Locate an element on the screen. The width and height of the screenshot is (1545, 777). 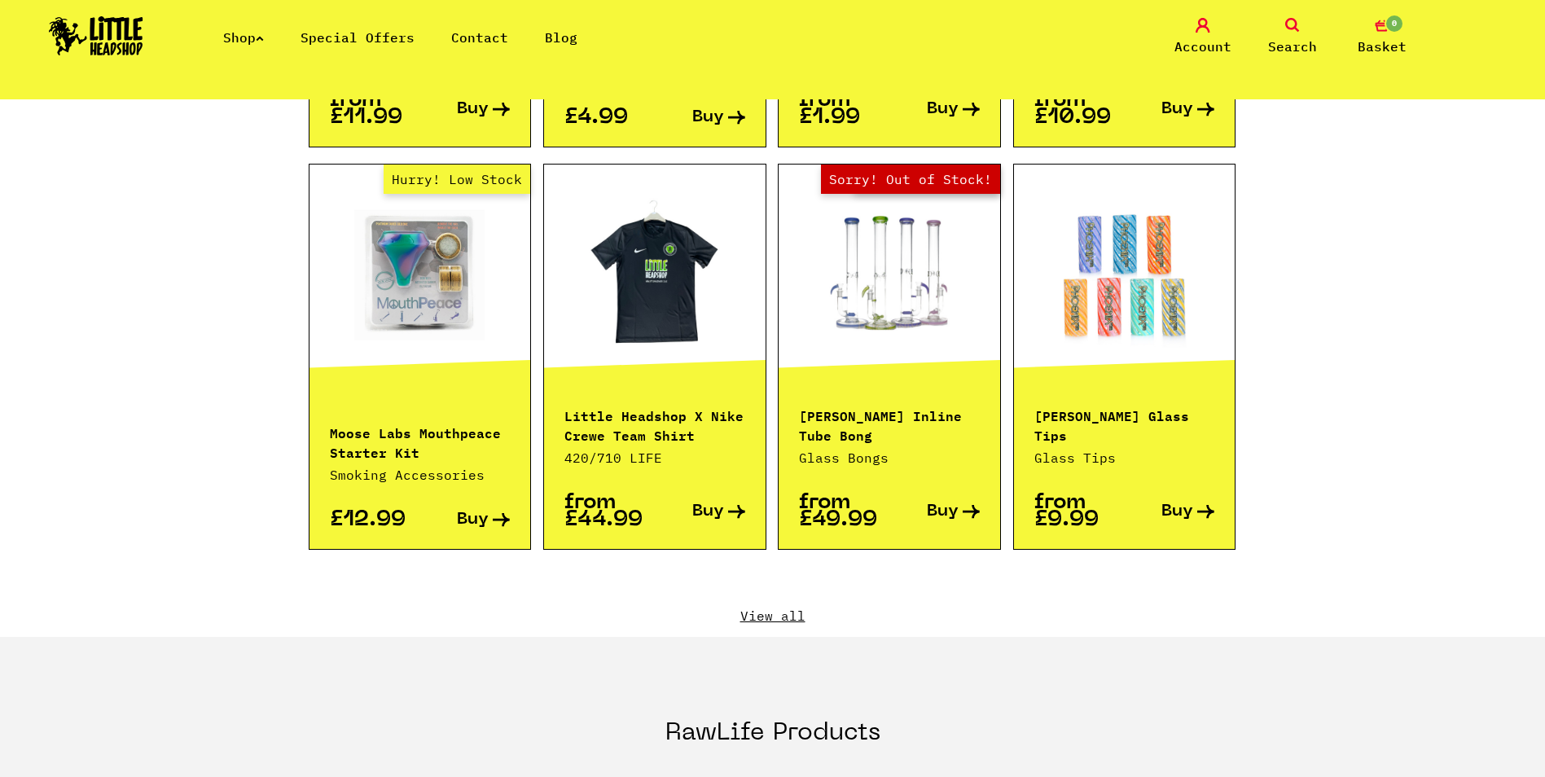
a: View all is located at coordinates (773, 616).